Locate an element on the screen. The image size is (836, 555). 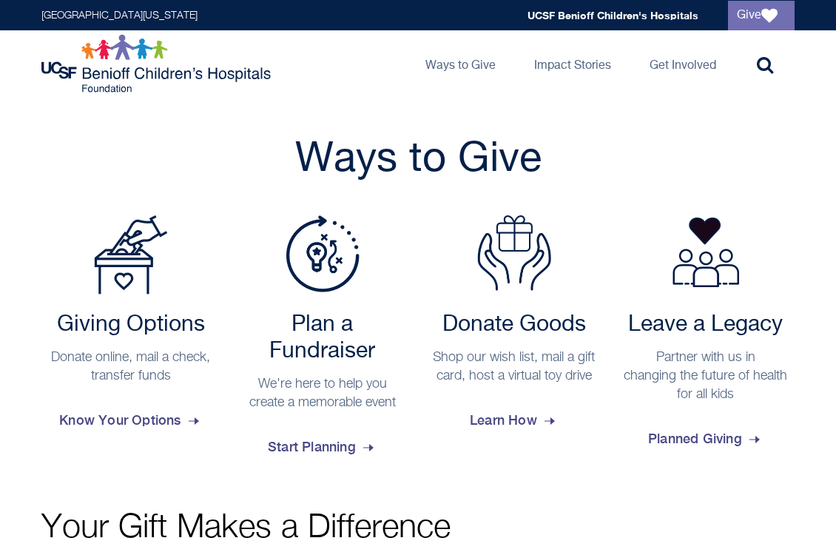
a: Payment Options Giving Options Donate online, mail a check, transfer funds Know Your Options is located at coordinates (130, 328).